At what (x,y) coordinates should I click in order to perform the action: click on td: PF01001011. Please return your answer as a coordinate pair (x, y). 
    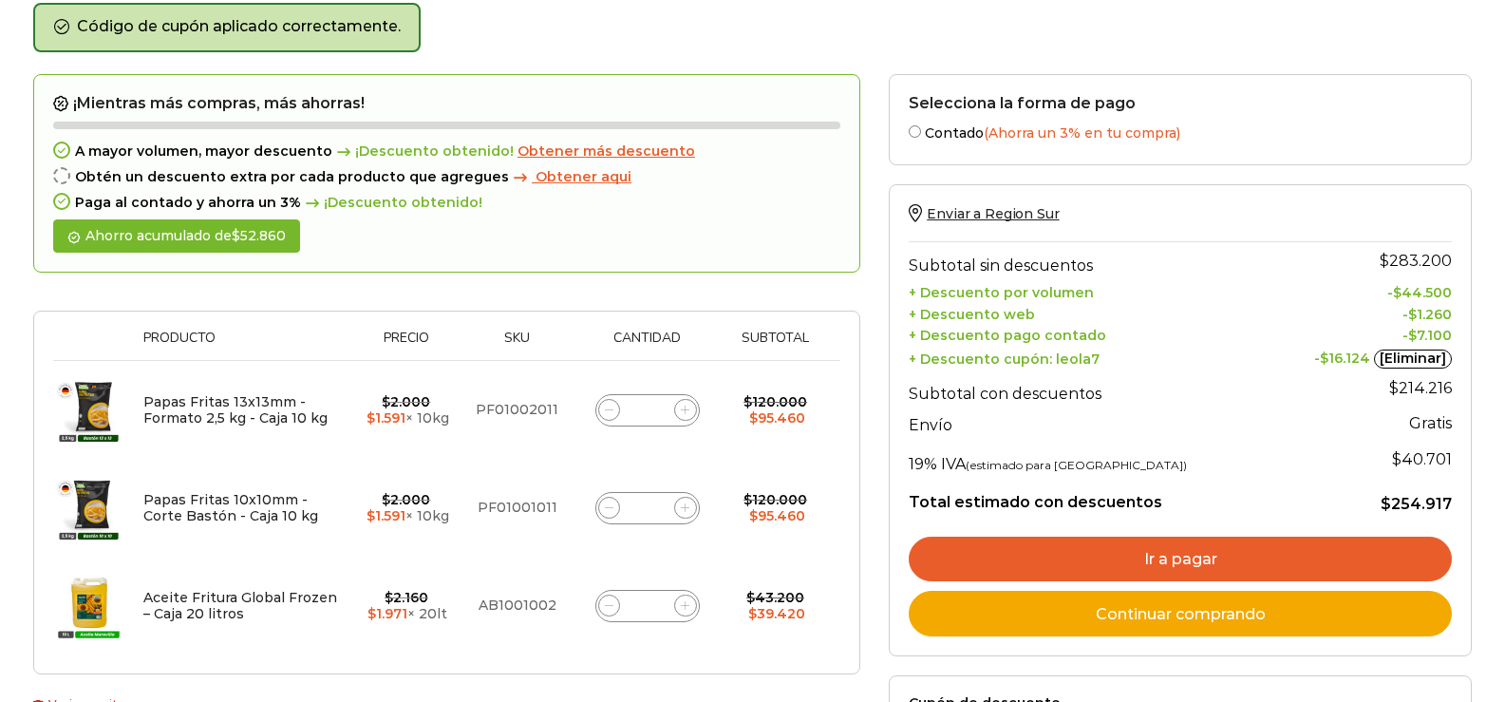
    Looking at the image, I should click on (518, 507).